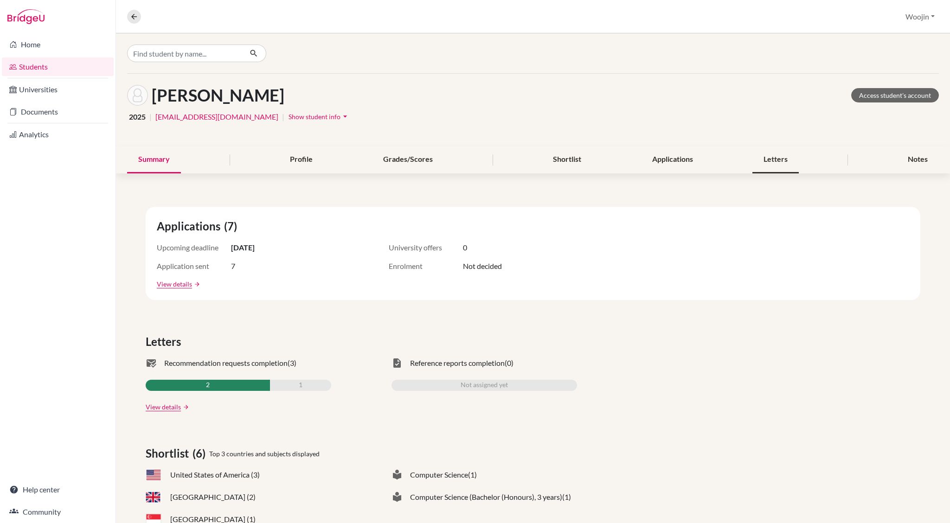 The width and height of the screenshot is (950, 523). Describe the element at coordinates (137, 95) in the screenshot. I see `img: Shriyansh Singh's avatar` at that location.